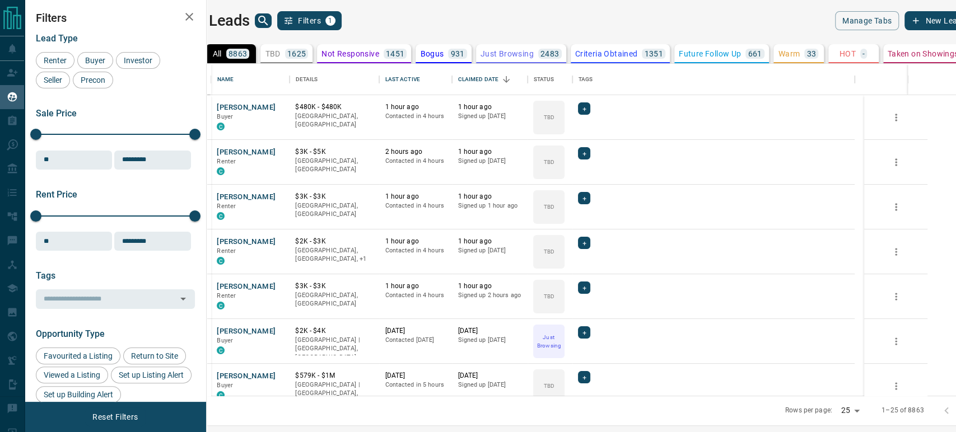  Describe the element at coordinates (115, 18) in the screenshot. I see `h2: Filters` at that location.